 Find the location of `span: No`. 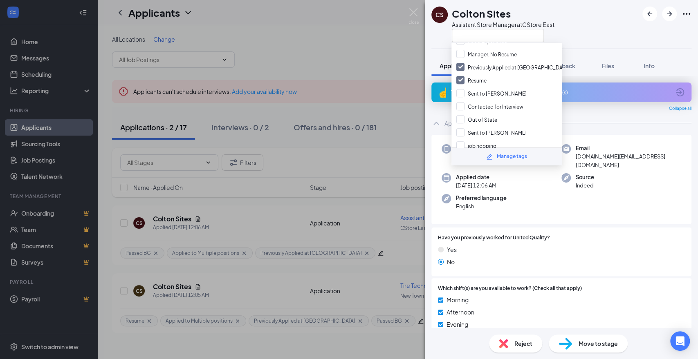

span: No is located at coordinates (450, 262).